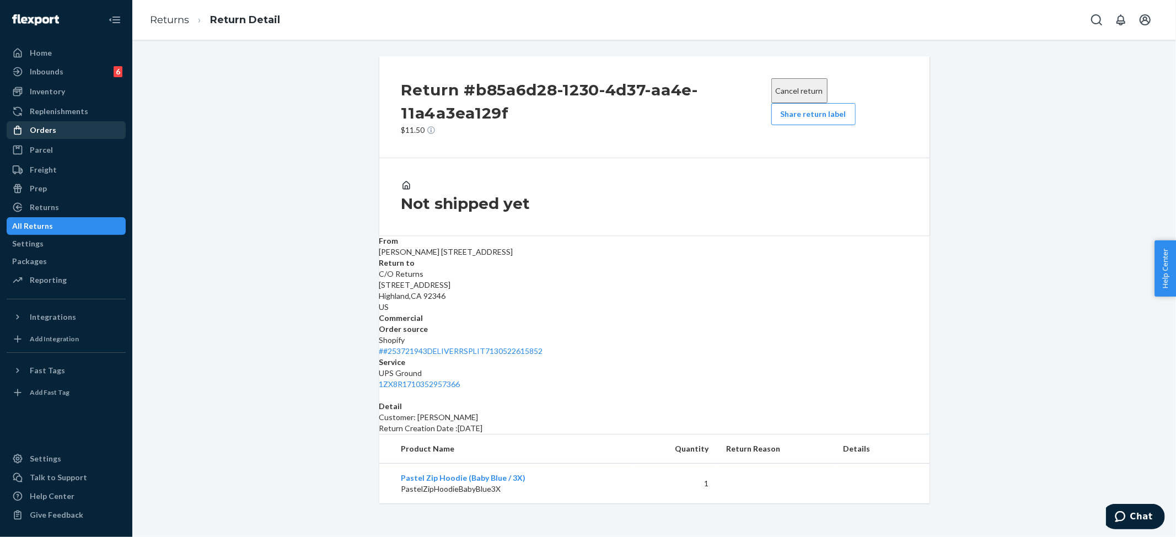 The height and width of the screenshot is (537, 1176). What do you see at coordinates (813, 114) in the screenshot?
I see `button: Share return label` at bounding box center [813, 114].